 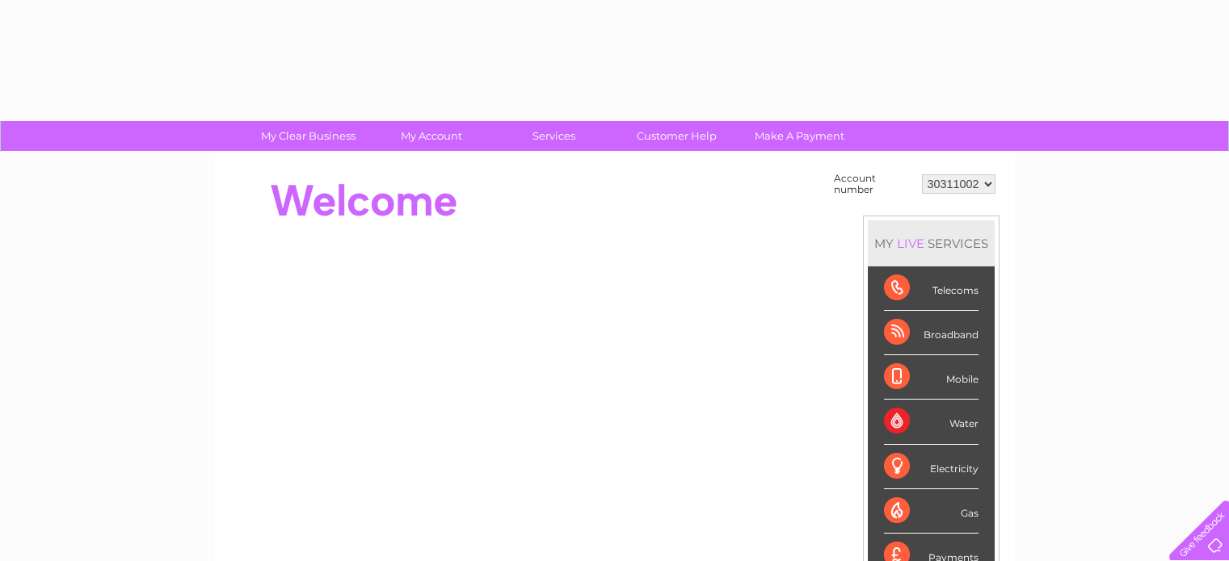 I want to click on div: Water, so click(x=931, y=422).